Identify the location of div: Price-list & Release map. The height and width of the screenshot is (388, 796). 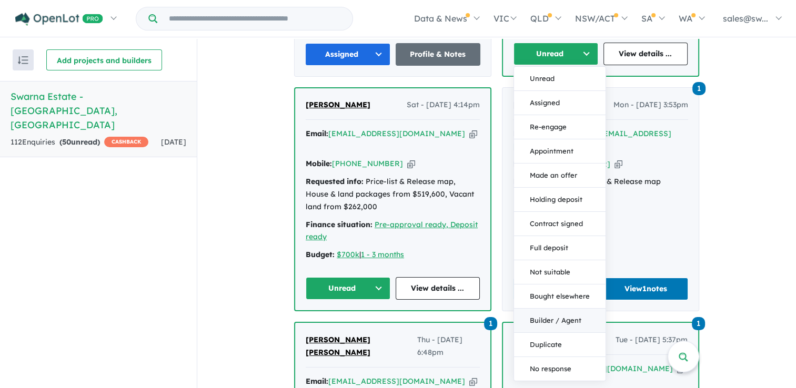
(601, 182).